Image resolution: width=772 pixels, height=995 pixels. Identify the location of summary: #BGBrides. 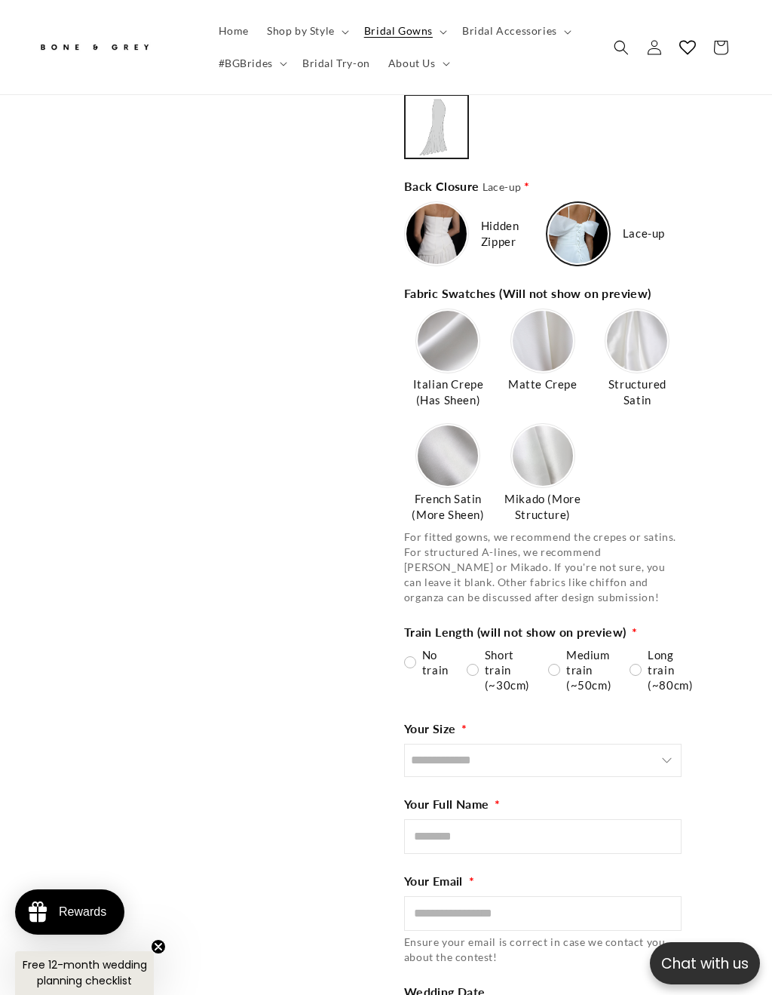
(251, 63).